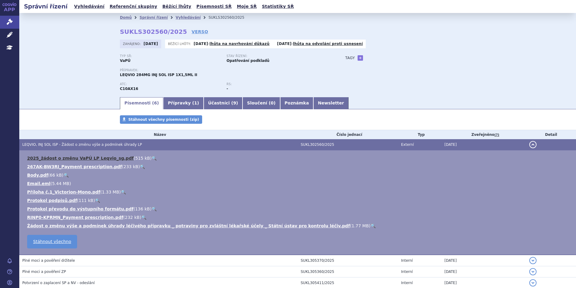 The image size is (576, 288). Describe the element at coordinates (80, 158) in the screenshot. I see `a: 2025_žádost o změnu VaPÚ LP Leqvio_sg.pdf` at that location.